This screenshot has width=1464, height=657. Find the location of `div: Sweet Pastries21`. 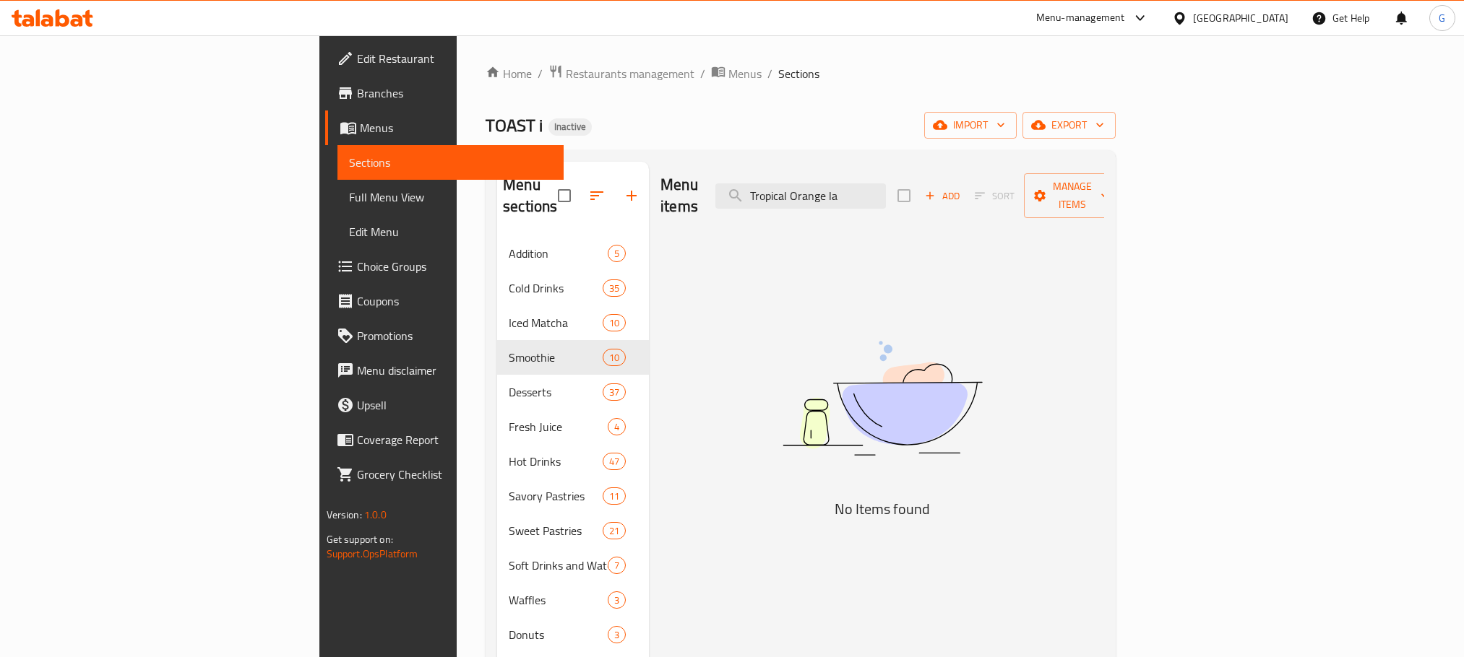

div: Sweet Pastries21 is located at coordinates (573, 531).